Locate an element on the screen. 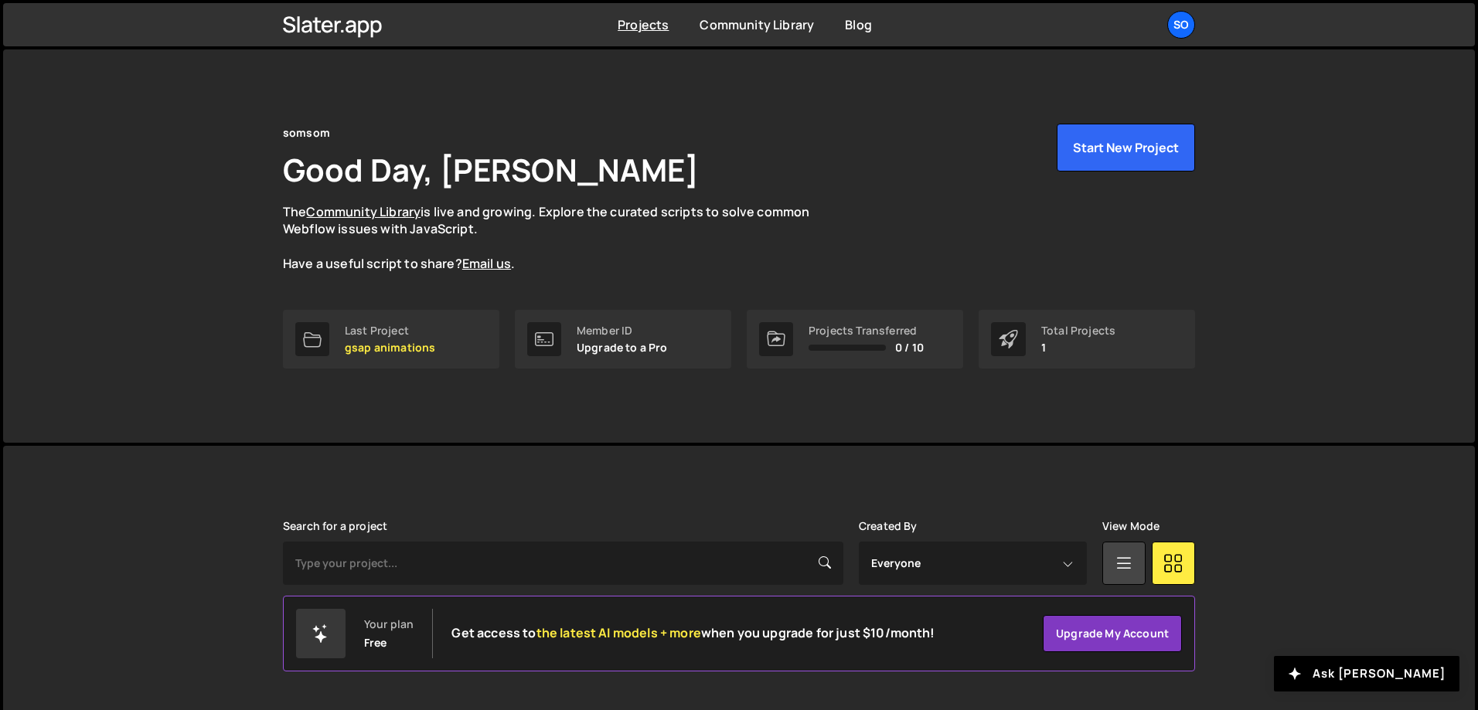 Image resolution: width=1478 pixels, height=710 pixels. div: Projects Transferred is located at coordinates (866, 331).